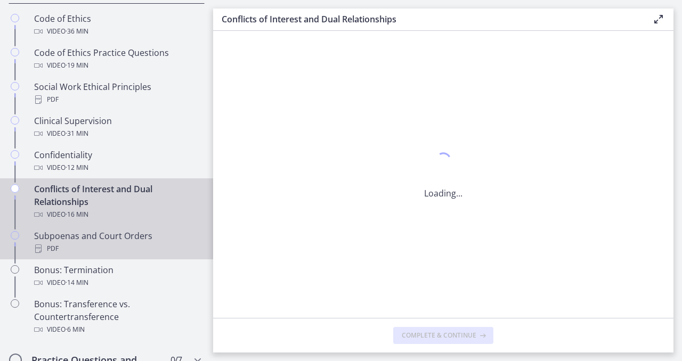 The width and height of the screenshot is (682, 361). Describe the element at coordinates (117, 242) in the screenshot. I see `div: Subpoenas and Court Orders` at that location.